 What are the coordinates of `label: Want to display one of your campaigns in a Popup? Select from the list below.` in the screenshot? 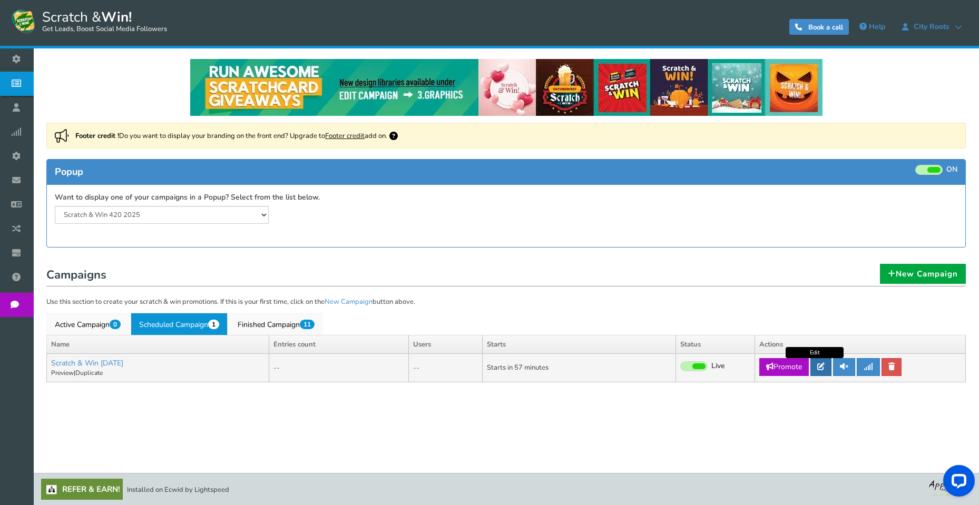 It's located at (187, 198).